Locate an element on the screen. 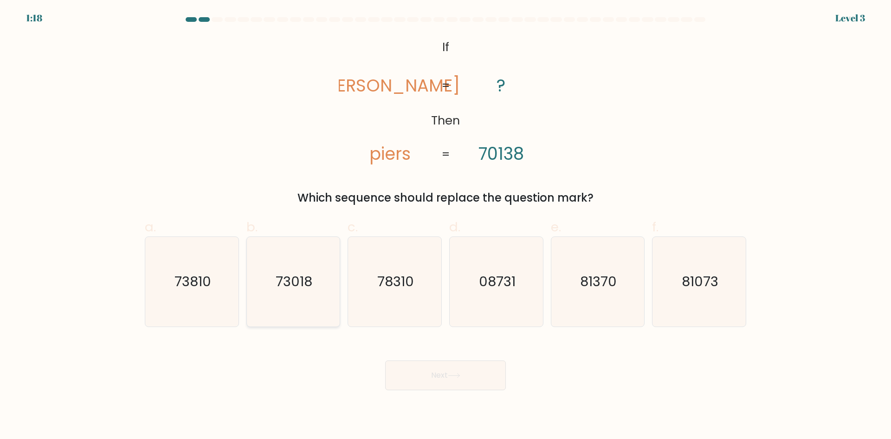 Image resolution: width=891 pixels, height=439 pixels. text: 73018 is located at coordinates (294, 281).